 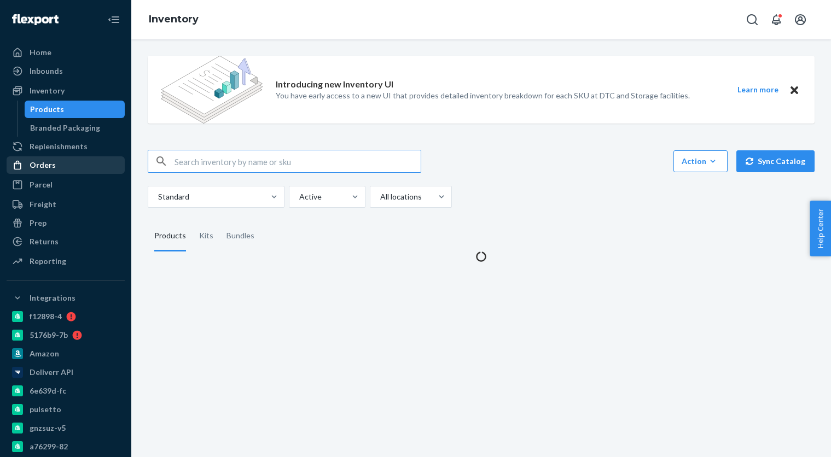 I want to click on a: 6e639d-fc, so click(x=66, y=391).